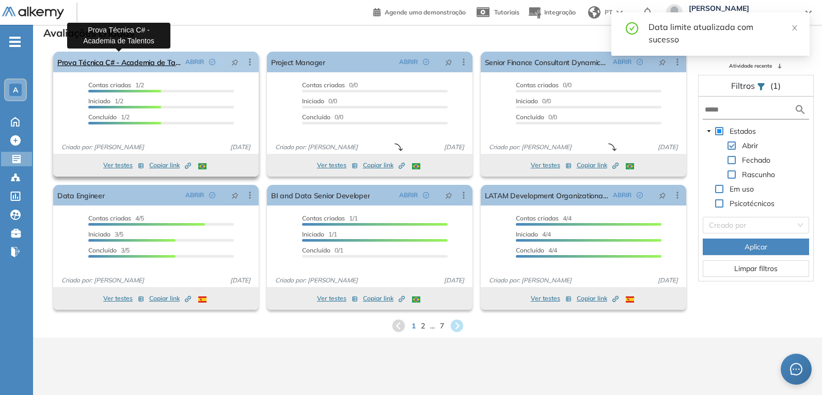 This screenshot has width=822, height=395. What do you see at coordinates (741, 189) in the screenshot?
I see `span: Em uso` at bounding box center [741, 189].